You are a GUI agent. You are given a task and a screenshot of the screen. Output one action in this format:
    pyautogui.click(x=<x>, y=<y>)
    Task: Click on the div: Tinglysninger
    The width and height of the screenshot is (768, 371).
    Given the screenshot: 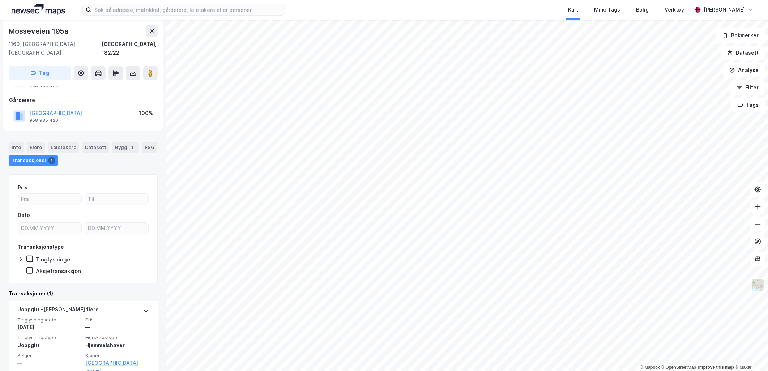 What is the action you would take?
    pyautogui.click(x=54, y=259)
    